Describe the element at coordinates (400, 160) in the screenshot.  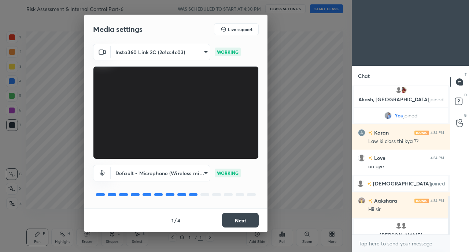
I see `div: grid` at that location.